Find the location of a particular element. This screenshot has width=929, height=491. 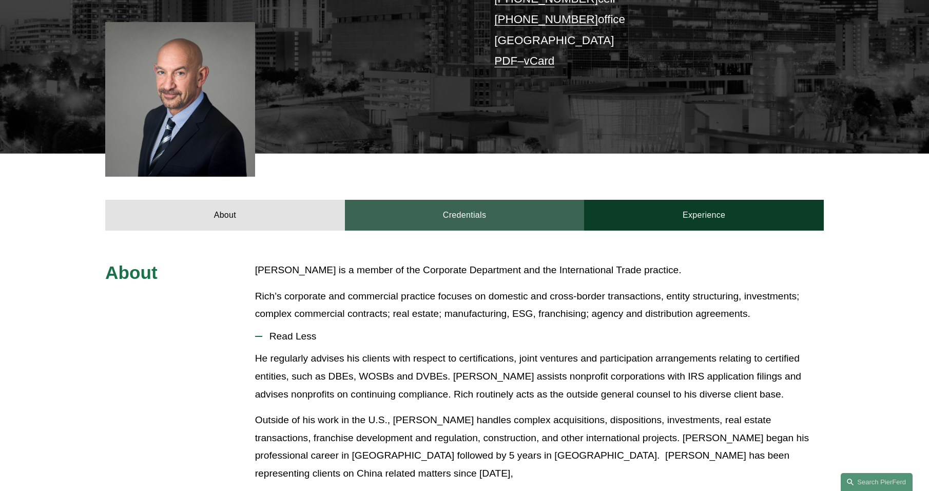

span: Read Less is located at coordinates (543, 336).